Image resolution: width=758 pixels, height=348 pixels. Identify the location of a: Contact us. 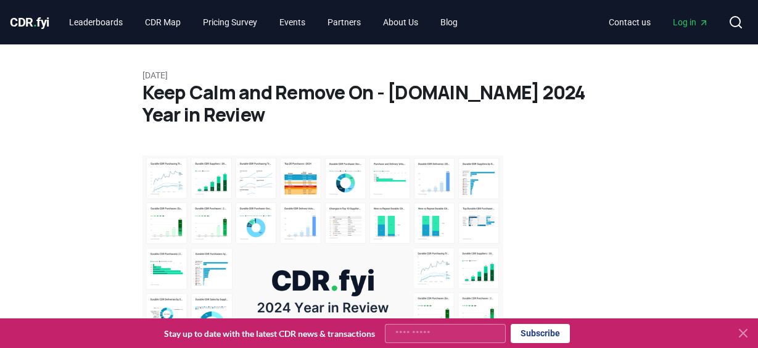
(630, 22).